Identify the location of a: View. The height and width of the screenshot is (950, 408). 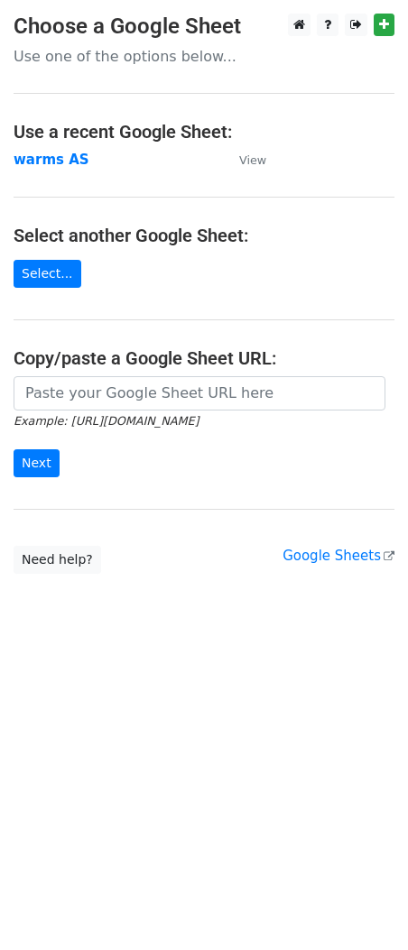
(244, 160).